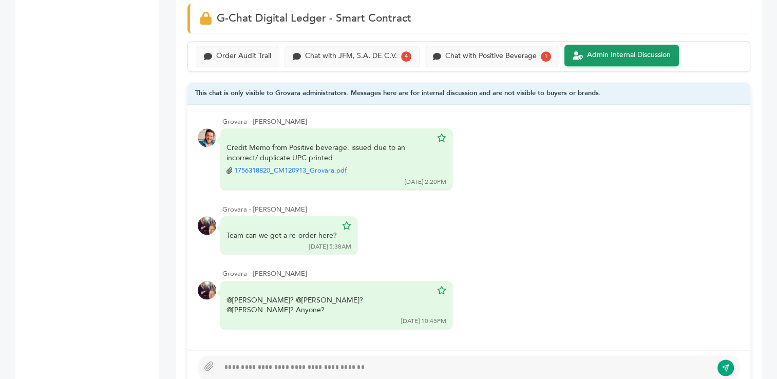  What do you see at coordinates (243, 56) in the screenshot?
I see `div: Order Audit Trail` at bounding box center [243, 56].